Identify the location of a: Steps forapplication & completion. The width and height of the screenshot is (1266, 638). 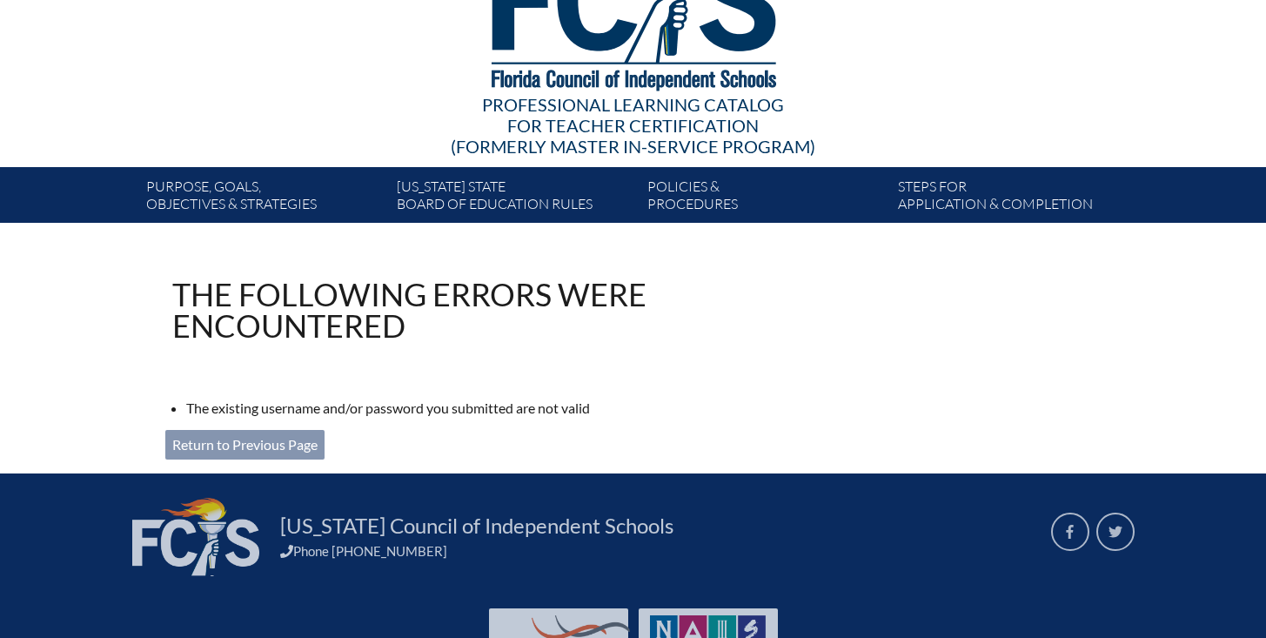
(1017, 198).